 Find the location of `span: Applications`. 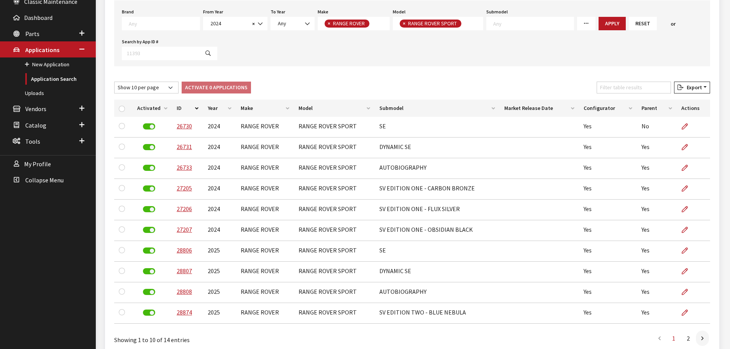

span: Applications is located at coordinates (42, 50).